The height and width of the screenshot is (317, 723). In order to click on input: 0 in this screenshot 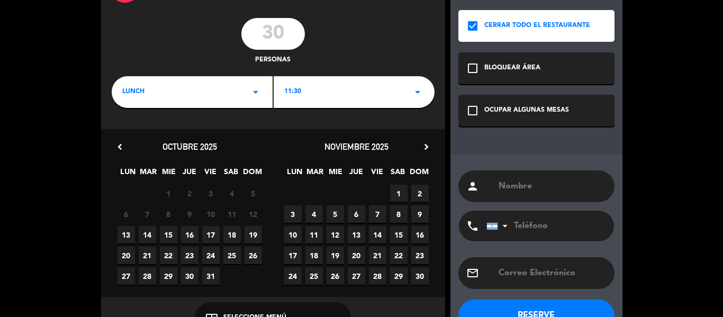, I will do `click(273, 34)`.